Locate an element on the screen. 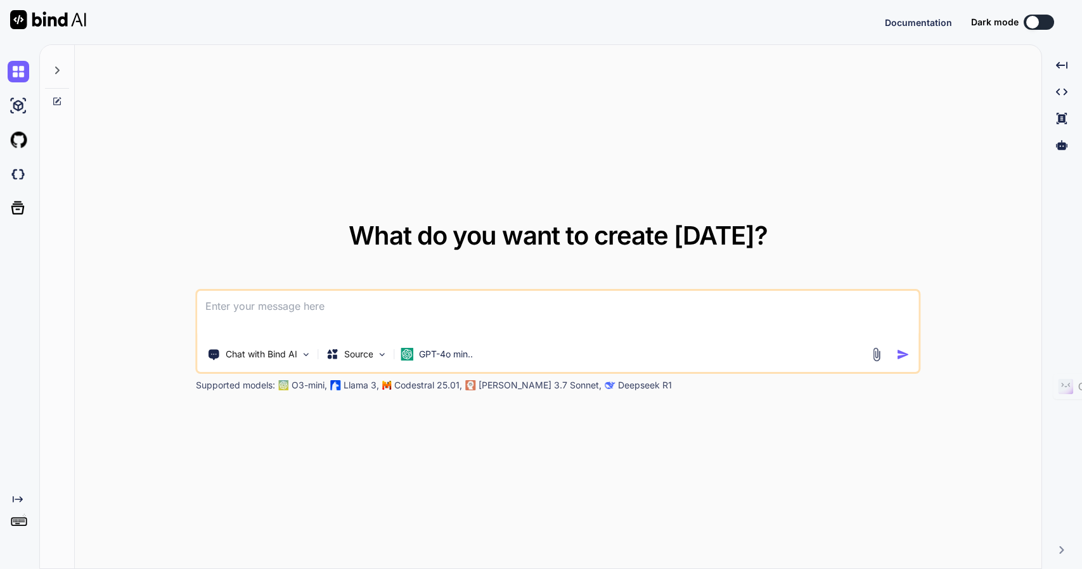 This screenshot has width=1082, height=569. p: Deepseek R1 is located at coordinates (645, 385).